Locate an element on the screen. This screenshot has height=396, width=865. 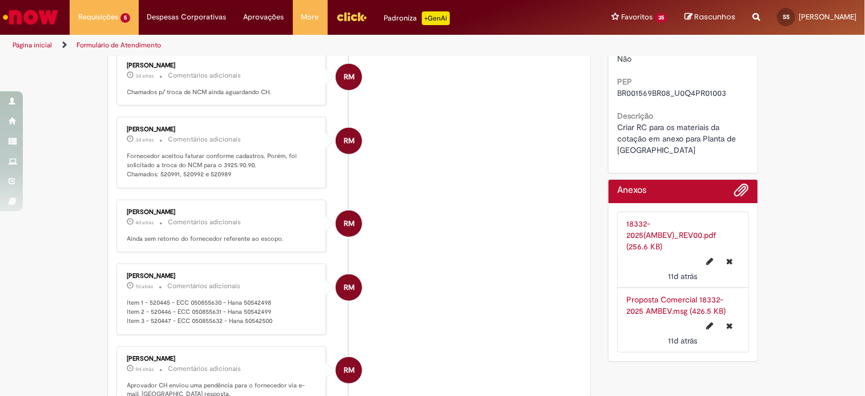
a: 18332-2025(AMBEV)_REV00.pdf (256.6 KB) is located at coordinates (671, 235).